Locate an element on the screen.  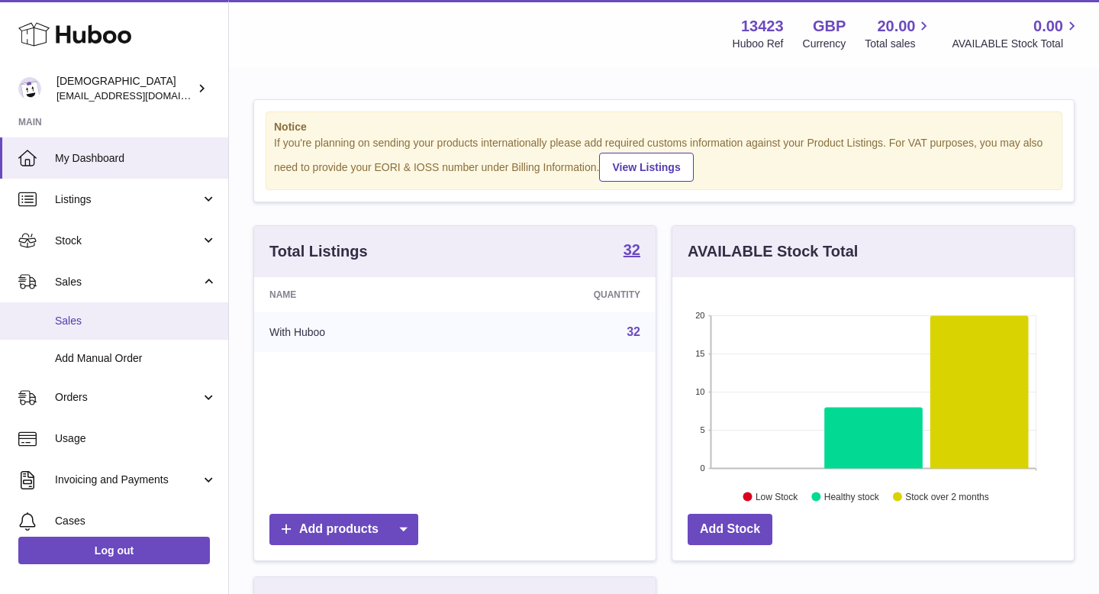
td: With Huboo is located at coordinates (359, 332).